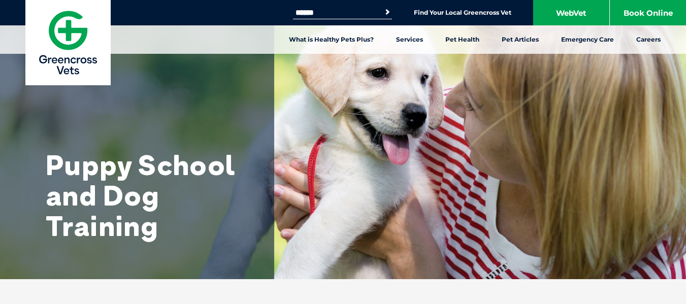 Image resolution: width=686 pixels, height=304 pixels. I want to click on button: Search, so click(388, 12).